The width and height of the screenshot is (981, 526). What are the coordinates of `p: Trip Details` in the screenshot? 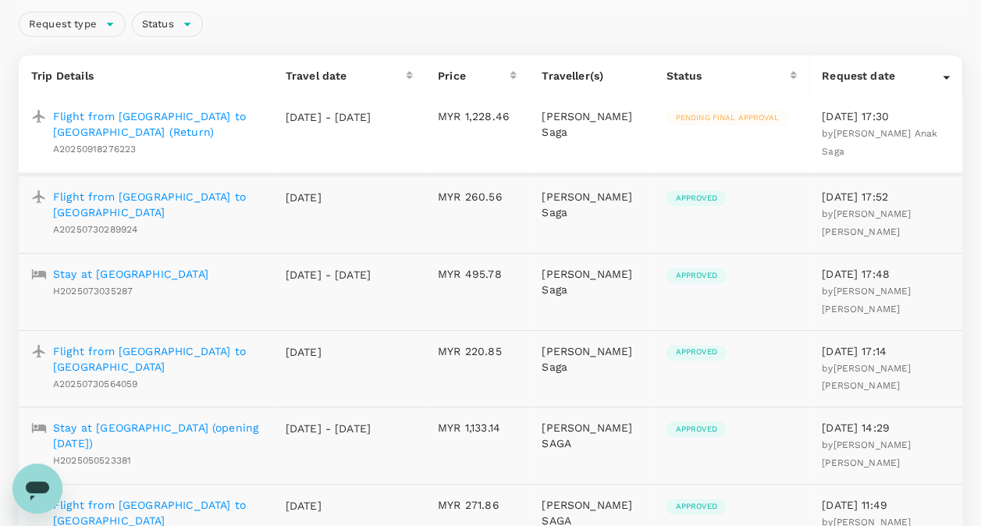 It's located at (146, 76).